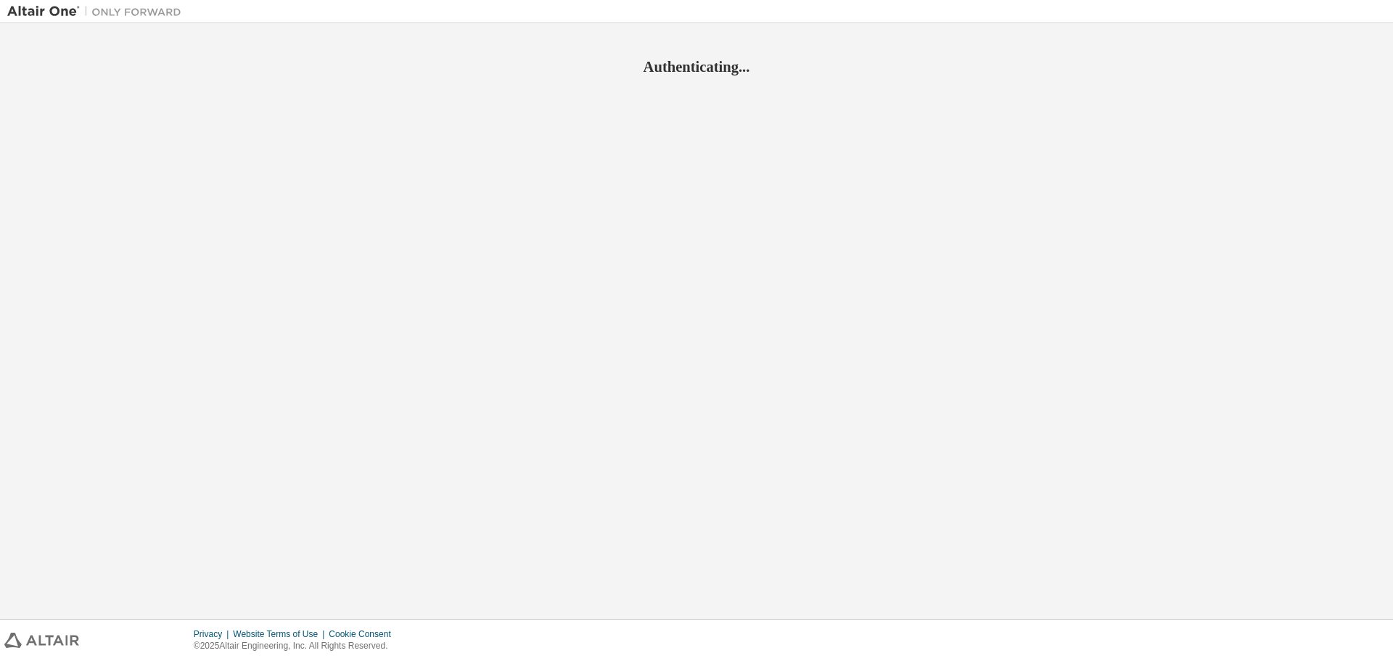 This screenshot has height=661, width=1393. What do you see at coordinates (281, 634) in the screenshot?
I see `div: Website Terms of Use` at bounding box center [281, 634].